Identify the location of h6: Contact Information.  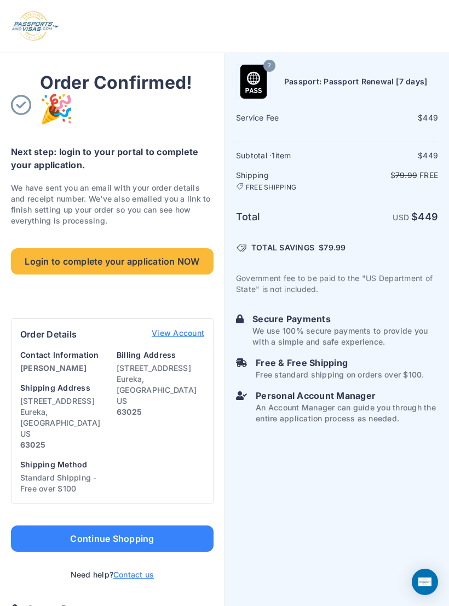
(64, 355).